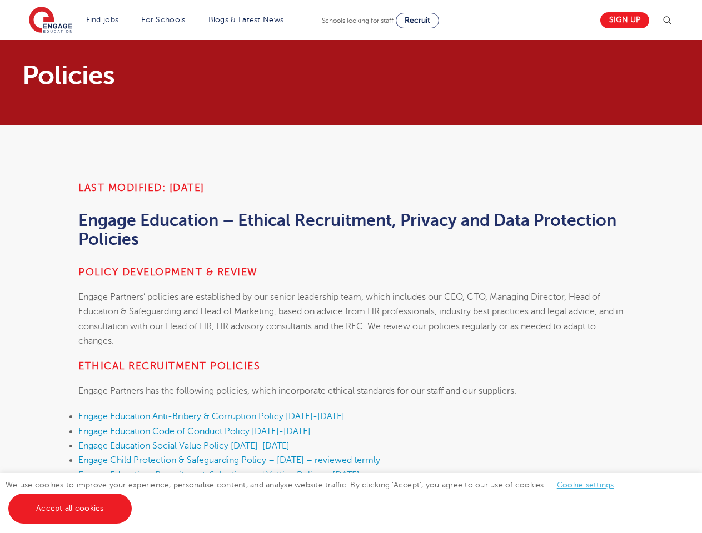 The image size is (702, 533). I want to click on span: Recruit, so click(417, 20).